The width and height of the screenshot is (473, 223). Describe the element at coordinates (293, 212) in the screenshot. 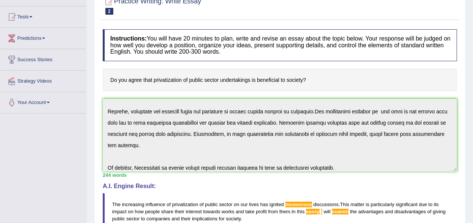

I see `span: In` at that location.